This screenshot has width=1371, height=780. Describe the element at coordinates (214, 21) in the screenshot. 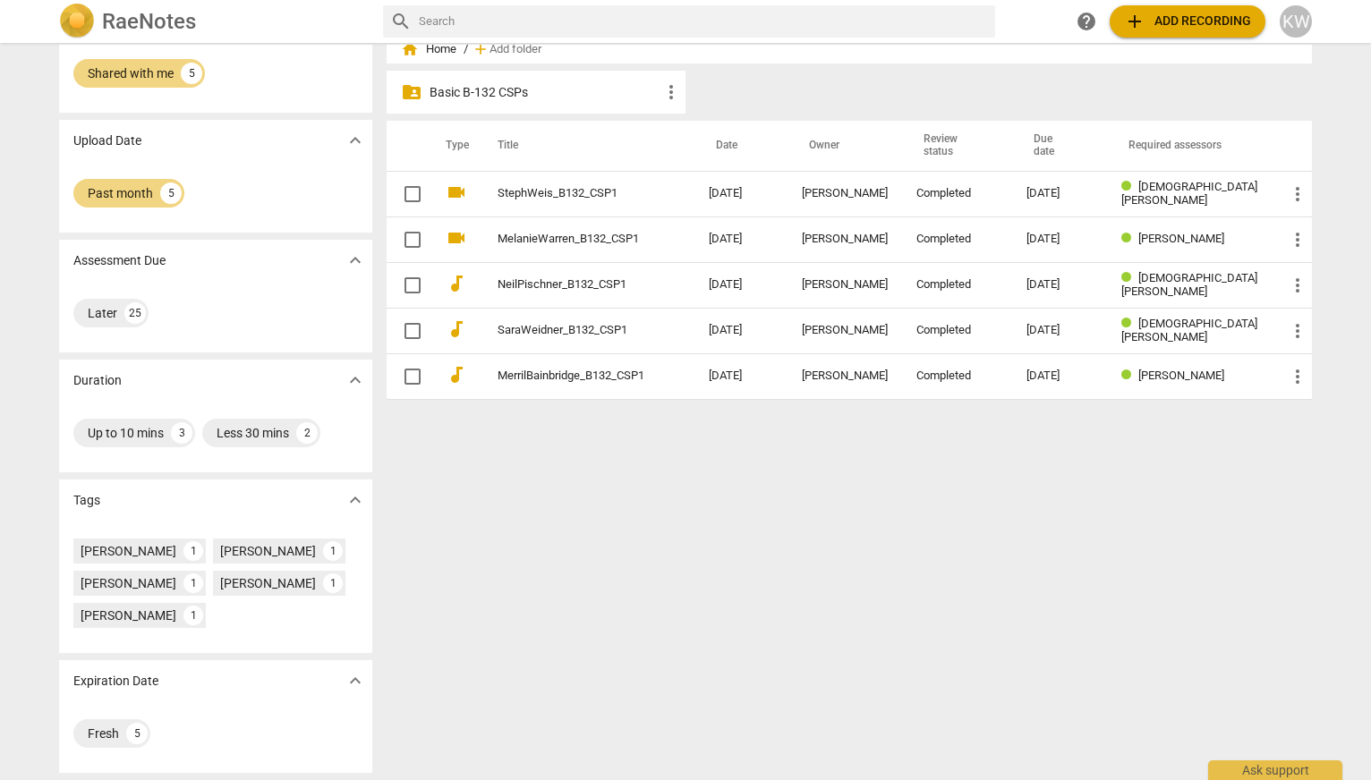

I see `a: LogoRaeNotes` at that location.